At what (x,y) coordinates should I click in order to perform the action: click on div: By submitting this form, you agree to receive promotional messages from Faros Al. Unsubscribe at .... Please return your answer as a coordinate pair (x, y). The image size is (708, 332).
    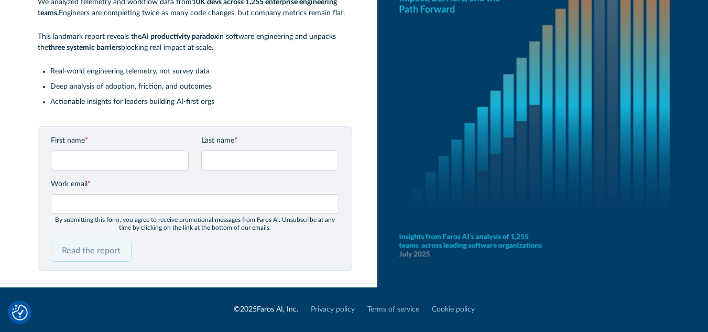
    Looking at the image, I should click on (195, 223).